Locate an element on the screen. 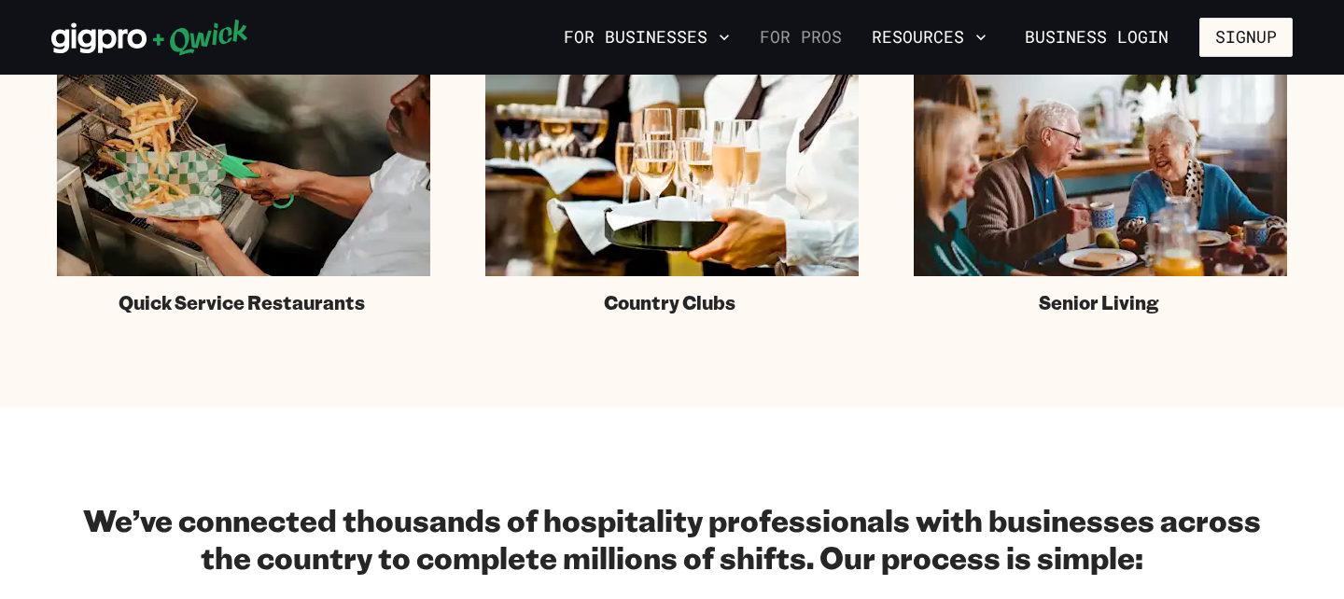 The width and height of the screenshot is (1344, 599). span: Quick Service Restaurants is located at coordinates (242, 302).